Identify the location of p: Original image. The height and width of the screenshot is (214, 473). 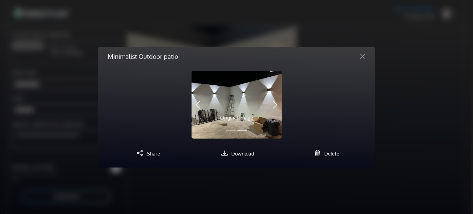
(236, 118).